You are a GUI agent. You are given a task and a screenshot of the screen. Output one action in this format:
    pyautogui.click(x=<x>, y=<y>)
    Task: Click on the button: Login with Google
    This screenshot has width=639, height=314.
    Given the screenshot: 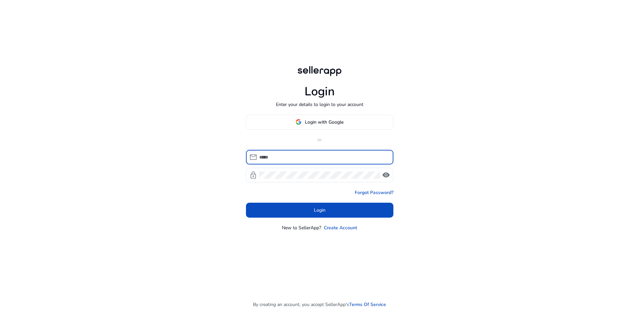 What is the action you would take?
    pyautogui.click(x=319, y=122)
    